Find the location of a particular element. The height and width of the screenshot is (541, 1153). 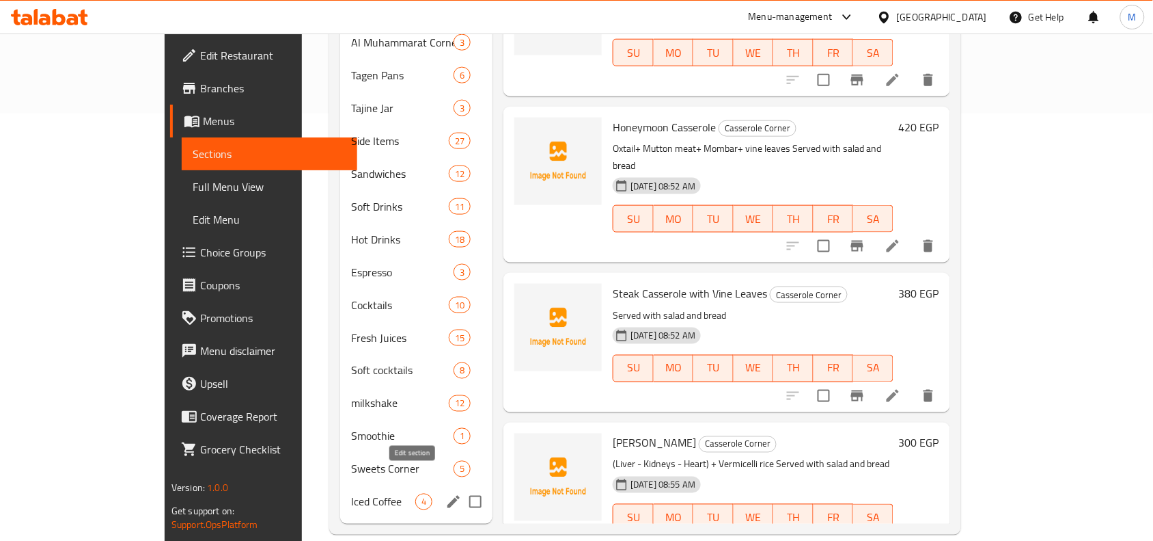

span: 10 is located at coordinates (460, 305).